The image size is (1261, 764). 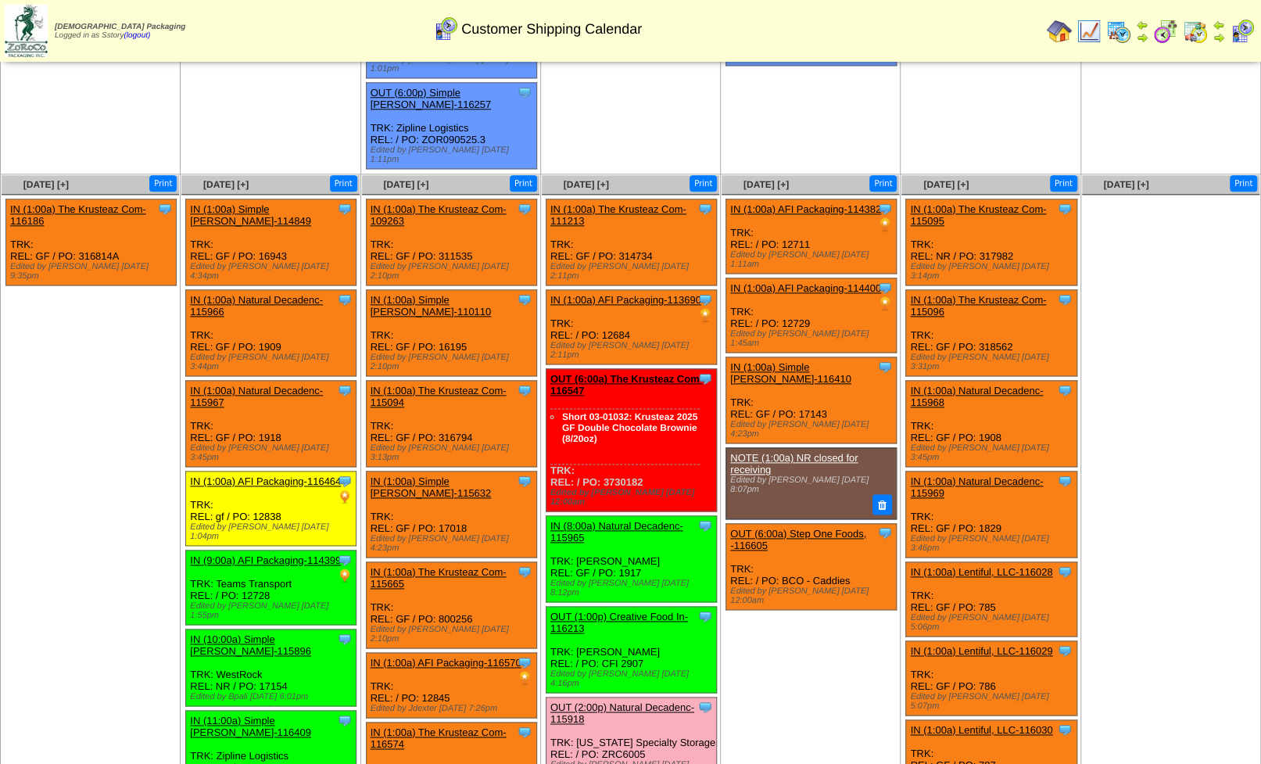 What do you see at coordinates (991, 514) in the screenshot?
I see `div: TRK: REL: GF / PO: 1829` at bounding box center [991, 514].